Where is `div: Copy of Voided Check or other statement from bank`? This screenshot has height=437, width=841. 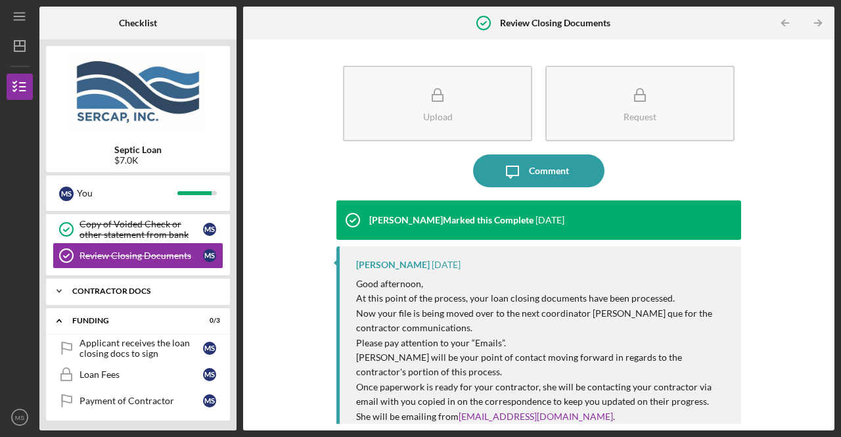
div: Copy of Voided Check or other statement from bank is located at coordinates (141, 229).